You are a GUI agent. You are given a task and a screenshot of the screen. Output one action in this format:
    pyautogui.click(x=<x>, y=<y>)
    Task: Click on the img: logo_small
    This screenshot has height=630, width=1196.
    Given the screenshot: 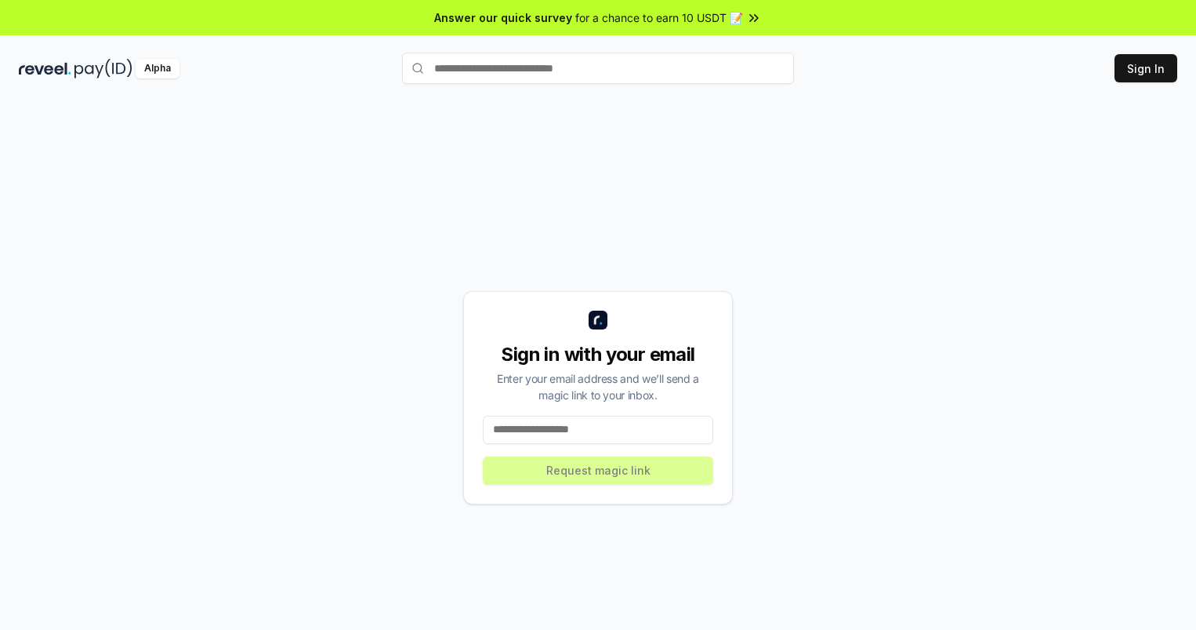 What is the action you would take?
    pyautogui.click(x=598, y=320)
    